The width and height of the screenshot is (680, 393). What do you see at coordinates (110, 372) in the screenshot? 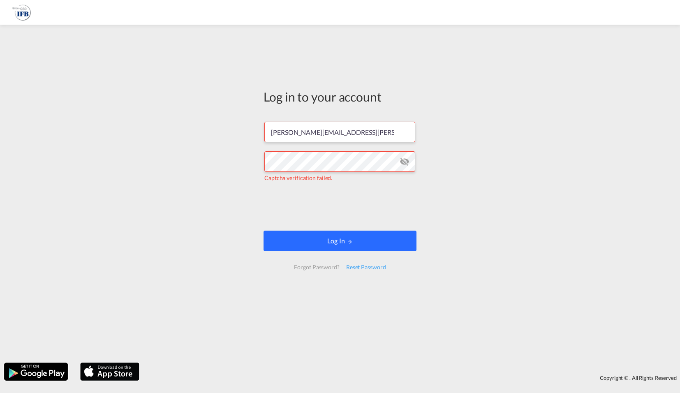
I see `img: apple.png` at bounding box center [110, 372].